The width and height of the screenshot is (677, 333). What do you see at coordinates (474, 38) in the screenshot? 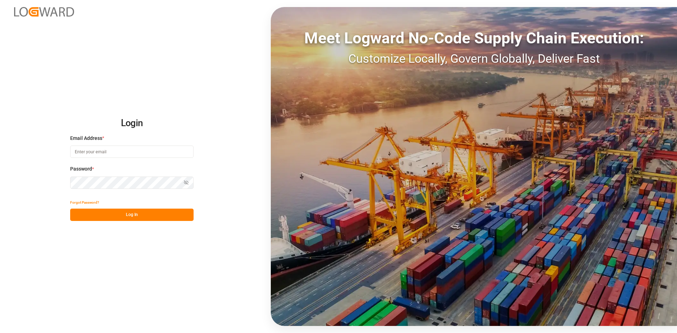
I see `div: Meet Logward No-Code Supply Chain Execution:` at bounding box center [474, 38].